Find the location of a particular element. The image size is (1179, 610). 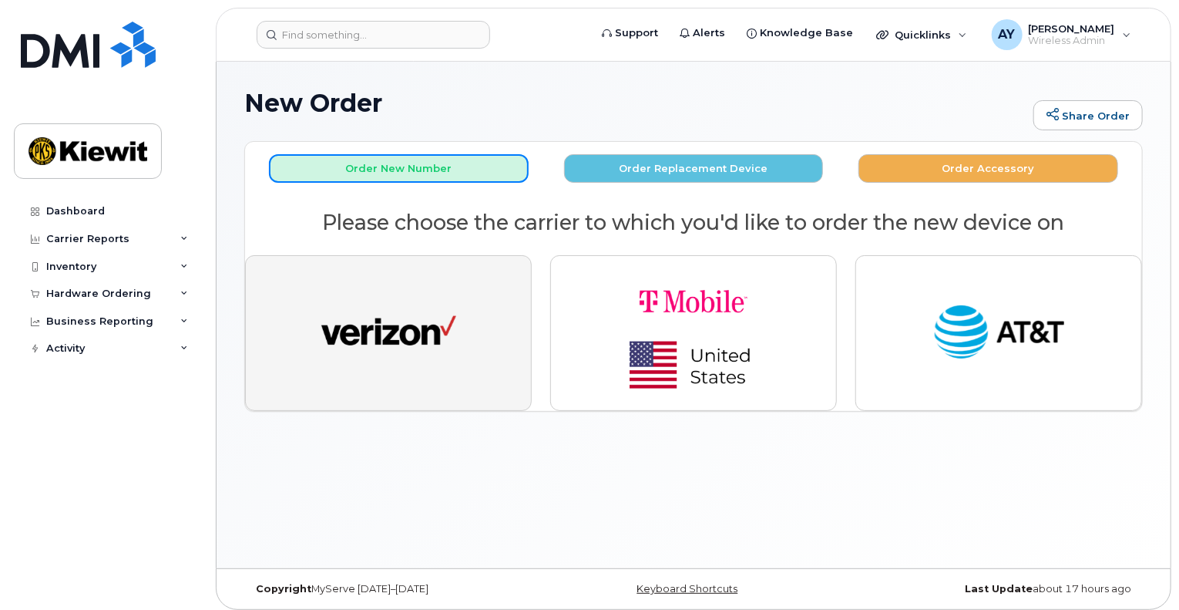

img: t-mobile-78392d334a420d5b7f0e63d4fa81f6287a21d394dc80d677554bb55bbab1186f.png is located at coordinates (694, 333).